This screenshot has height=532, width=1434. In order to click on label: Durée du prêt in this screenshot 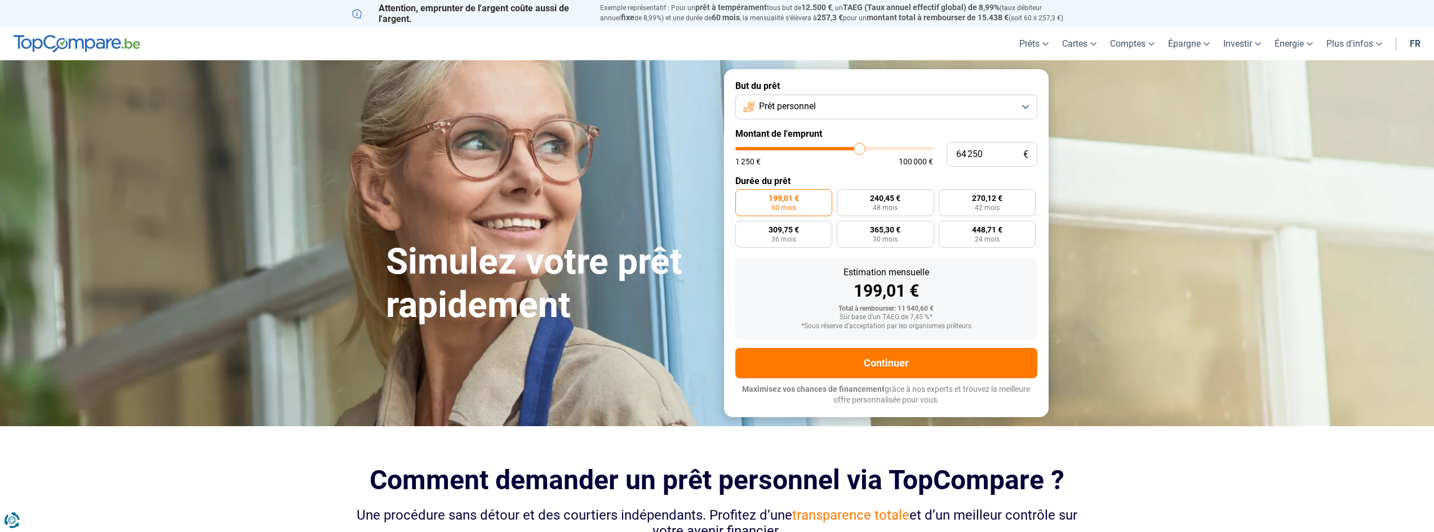, I will do `click(886, 181)`.